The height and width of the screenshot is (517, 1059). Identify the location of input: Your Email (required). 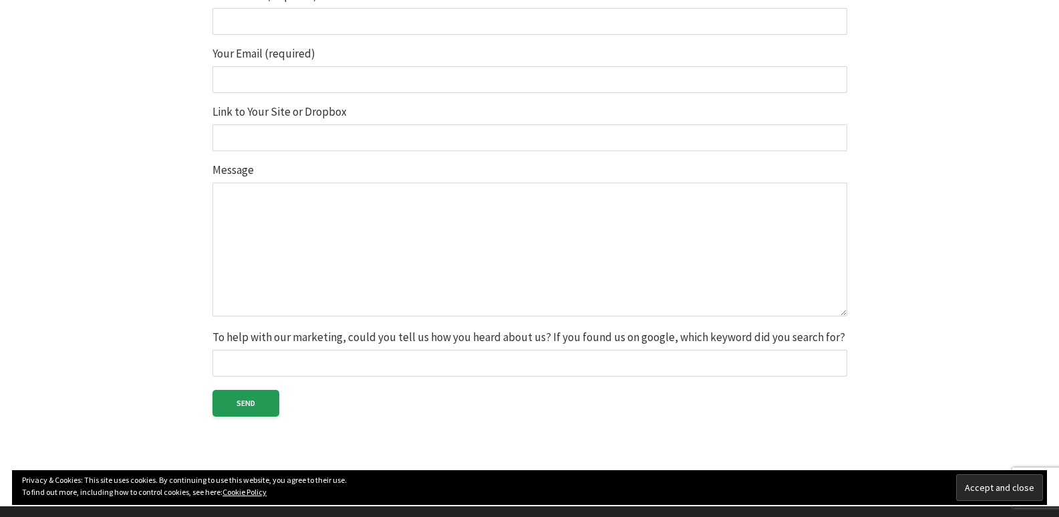
(530, 80).